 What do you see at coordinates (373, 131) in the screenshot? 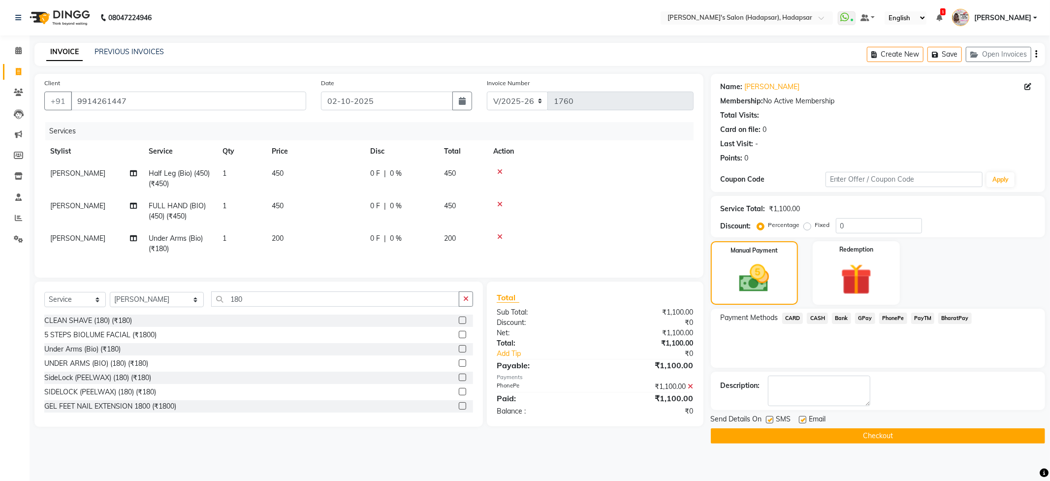
I see `div: Services` at bounding box center [373, 131].